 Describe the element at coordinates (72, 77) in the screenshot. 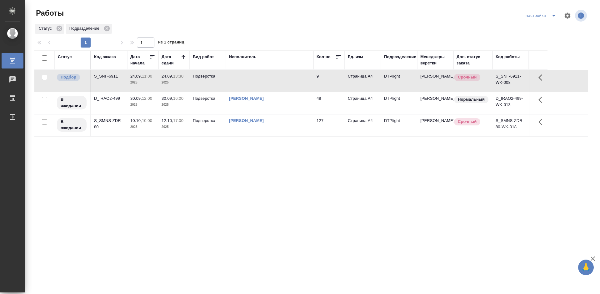

I see `div: Можно подбирать исполнителей` at that location.